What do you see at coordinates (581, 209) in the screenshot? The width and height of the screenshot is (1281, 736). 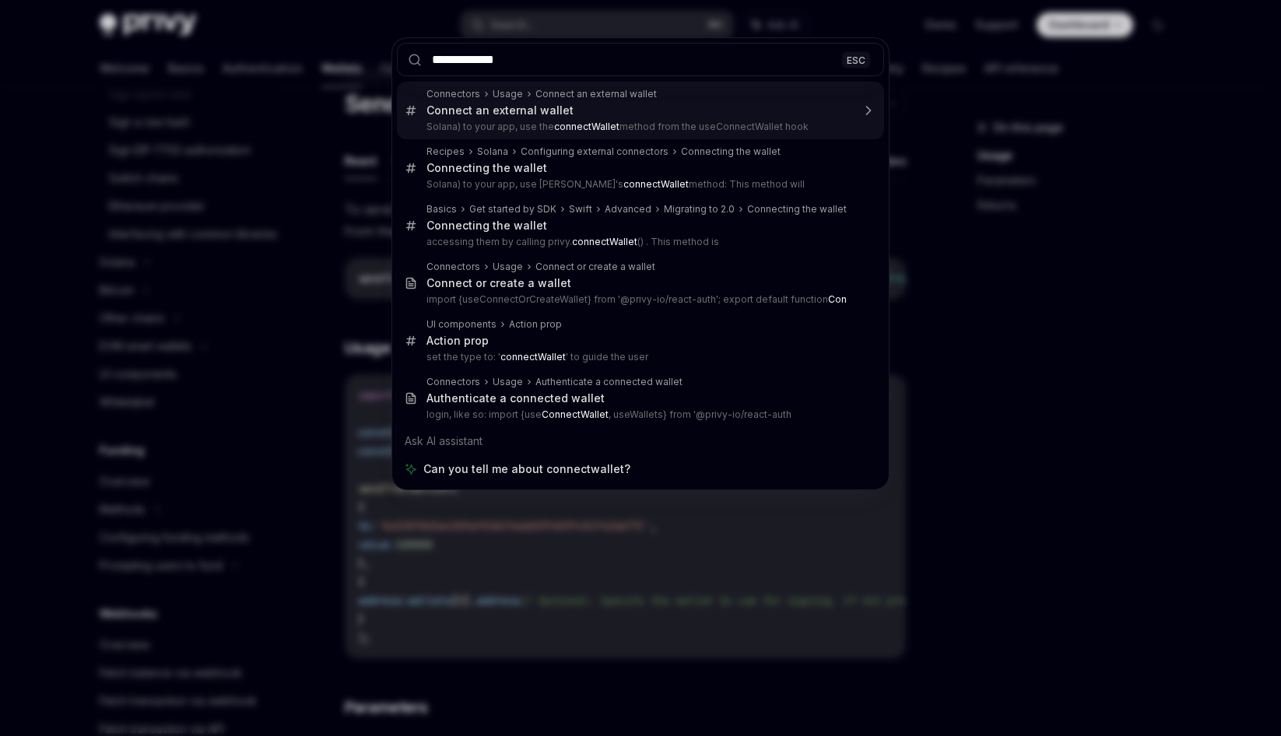 I see `div: Swift` at bounding box center [581, 209].